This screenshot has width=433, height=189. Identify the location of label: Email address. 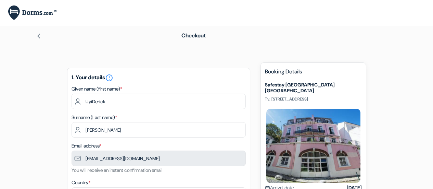
(86, 146).